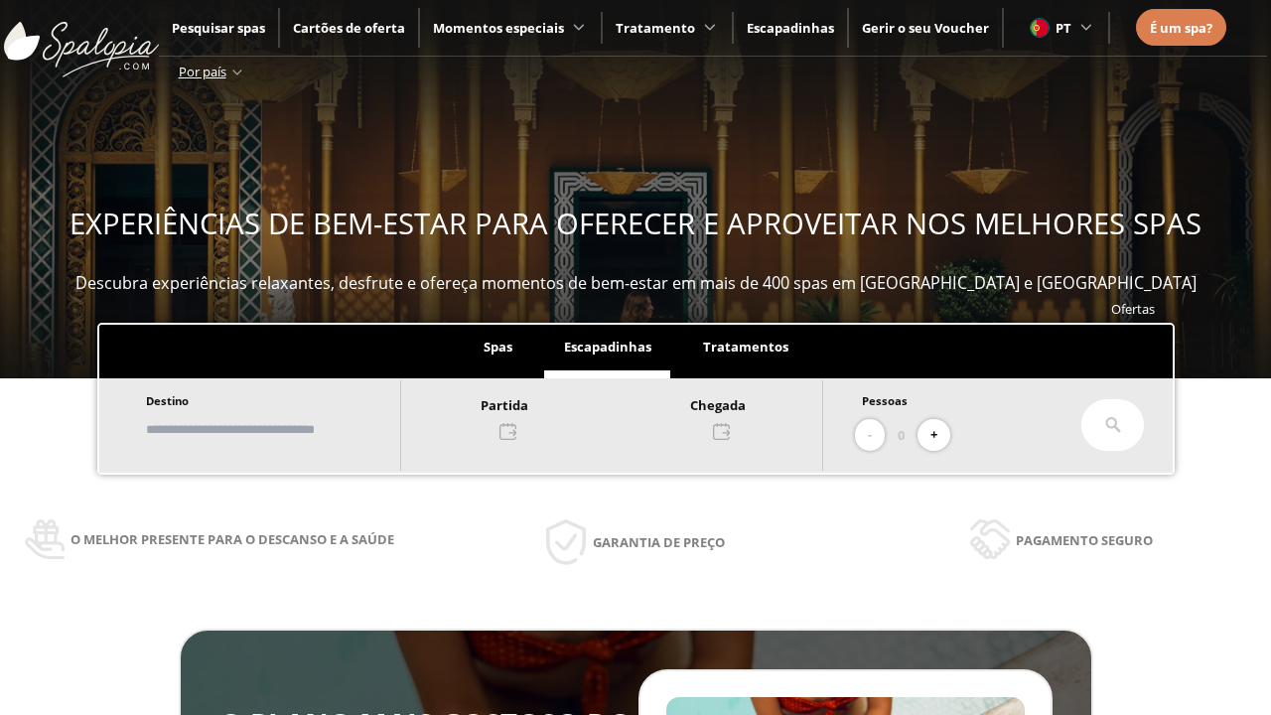  Describe the element at coordinates (1084, 540) in the screenshot. I see `span: Pagamento seguro` at that location.